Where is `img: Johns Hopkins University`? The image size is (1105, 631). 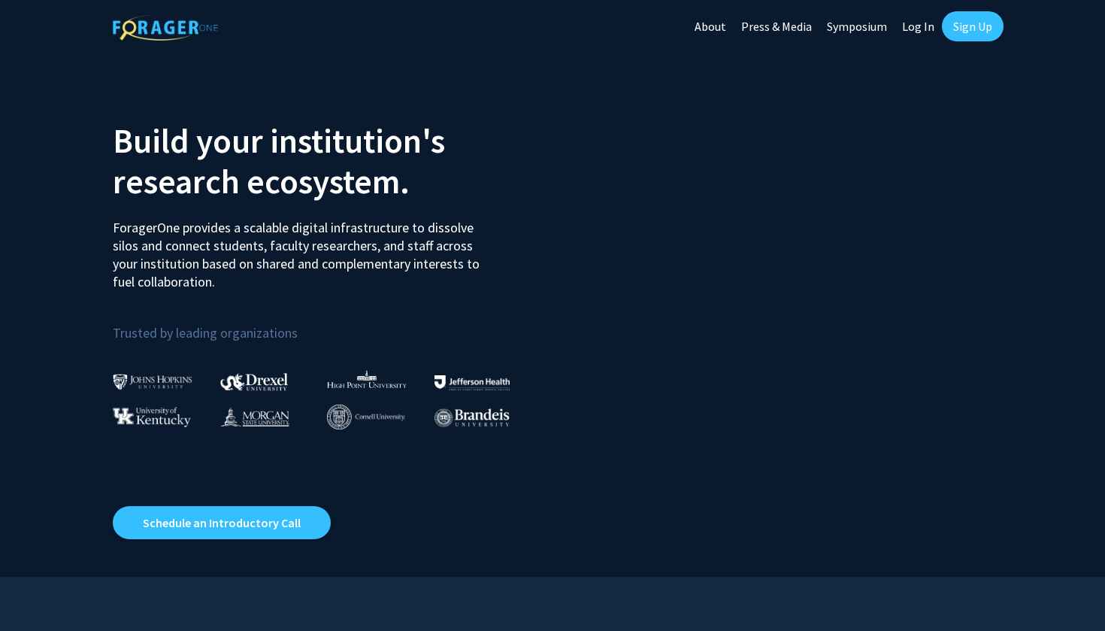 img: Johns Hopkins University is located at coordinates (153, 381).